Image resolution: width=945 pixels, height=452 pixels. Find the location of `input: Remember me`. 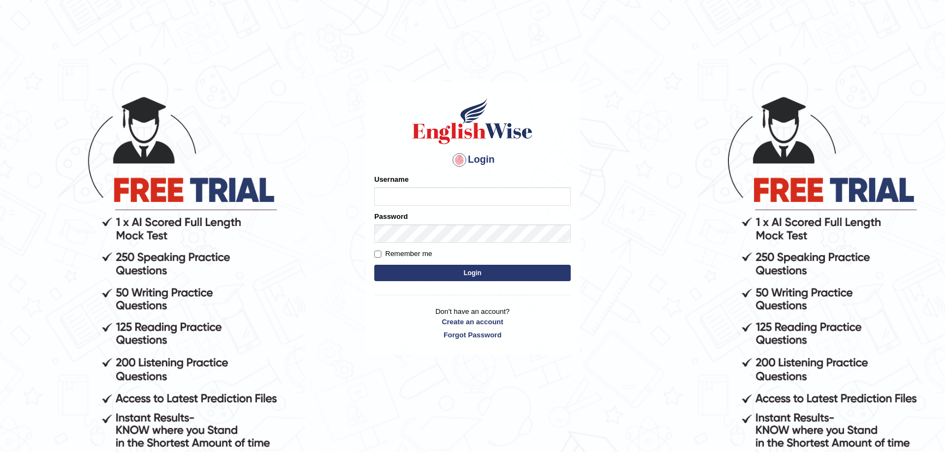

input: Remember me is located at coordinates (378, 254).